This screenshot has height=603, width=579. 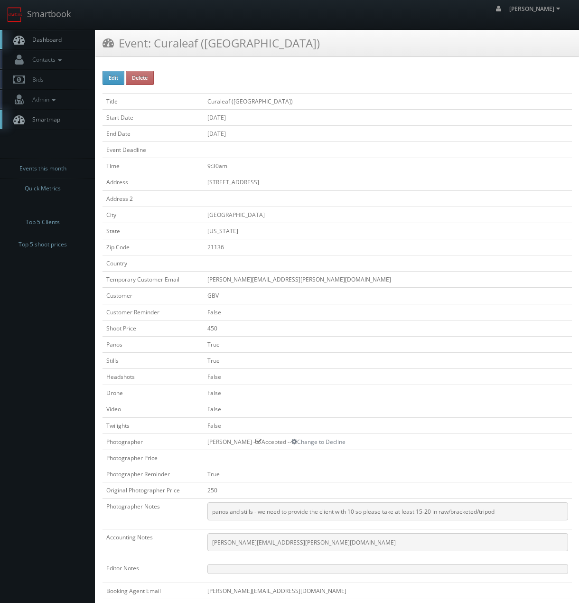 I want to click on td: Panos, so click(x=153, y=344).